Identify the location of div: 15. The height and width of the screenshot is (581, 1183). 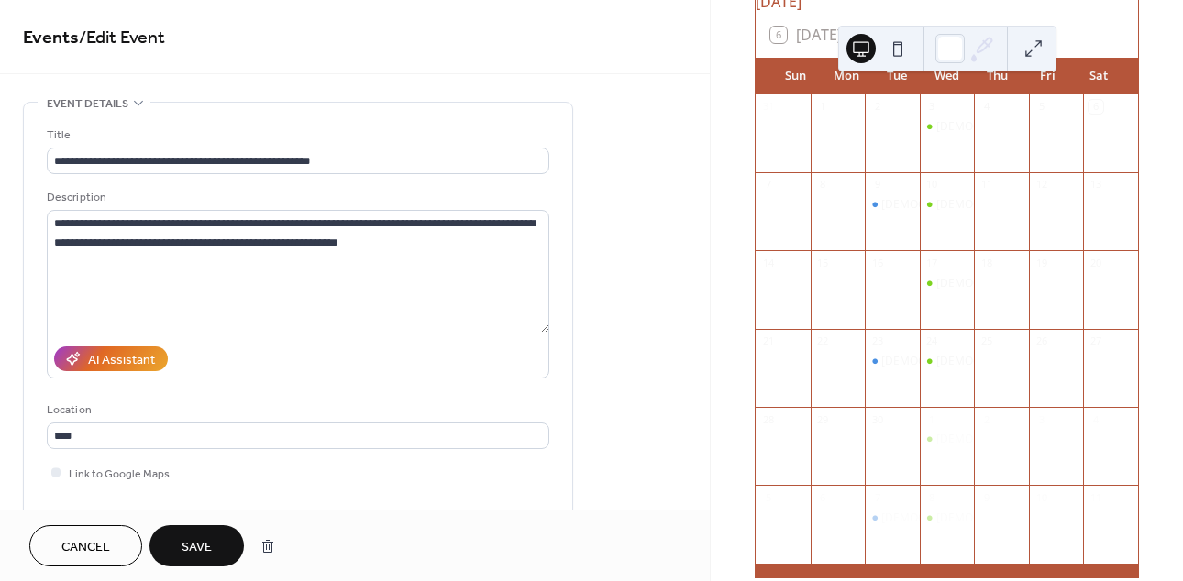
(823, 262).